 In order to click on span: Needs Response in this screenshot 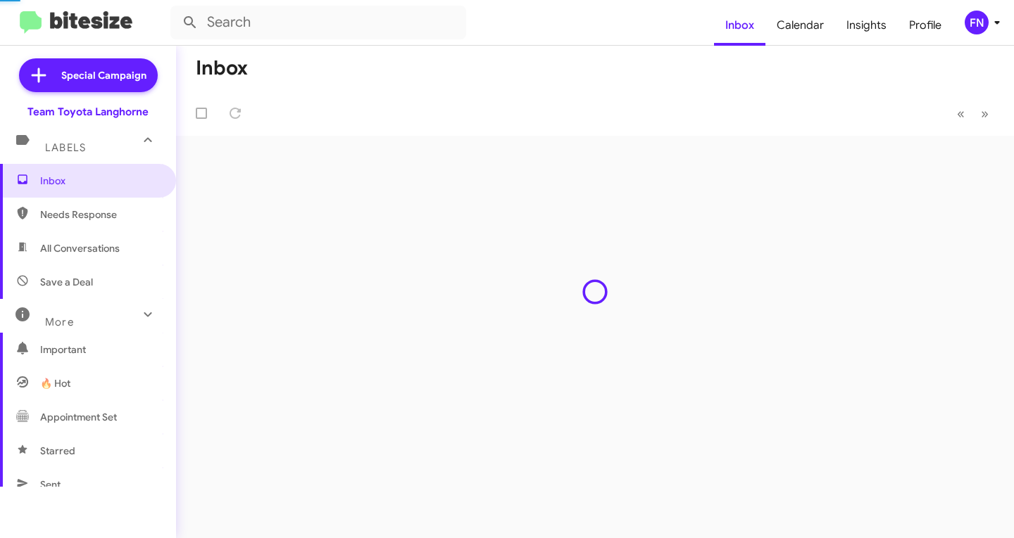, I will do `click(100, 215)`.